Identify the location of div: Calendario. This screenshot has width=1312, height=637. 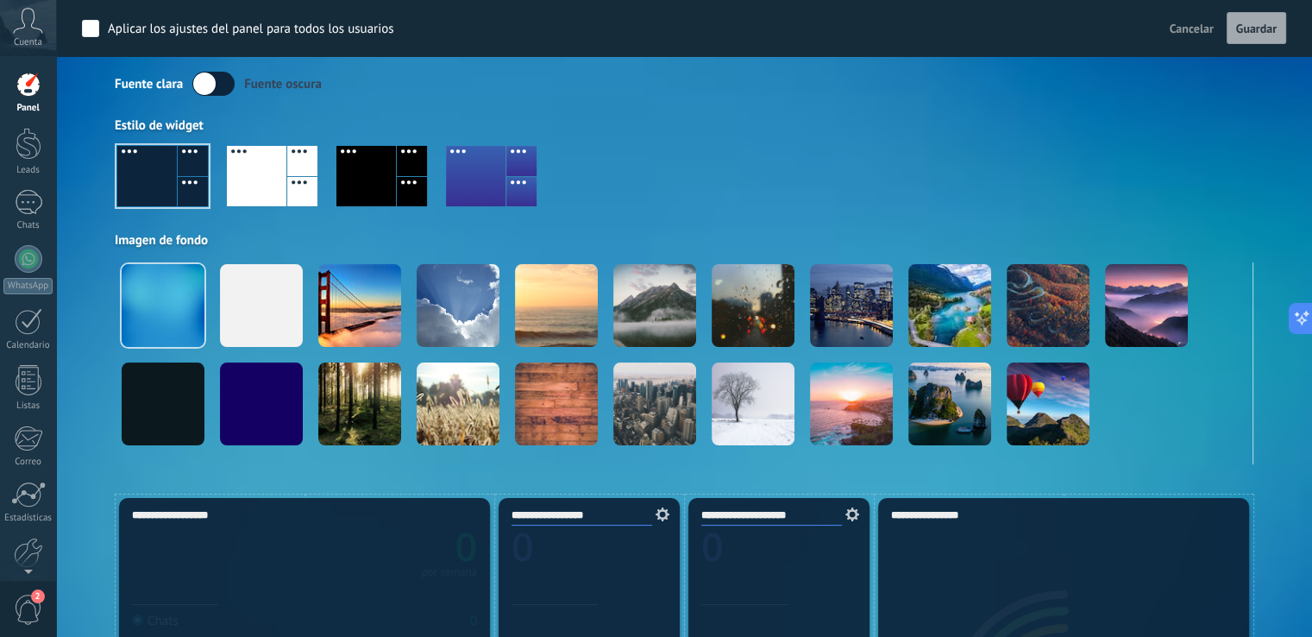
(28, 345).